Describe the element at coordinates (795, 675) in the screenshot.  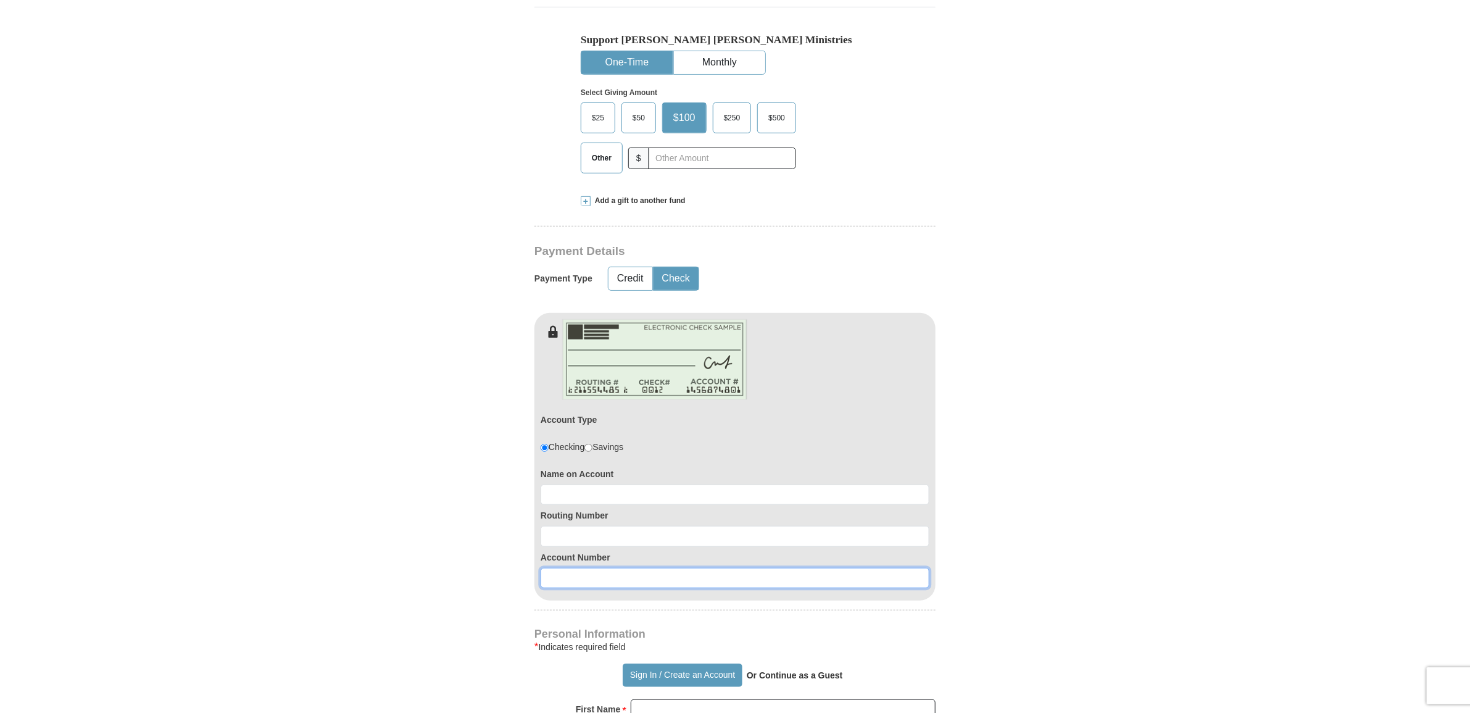
I see `strong: Or Continue as a Guest` at that location.